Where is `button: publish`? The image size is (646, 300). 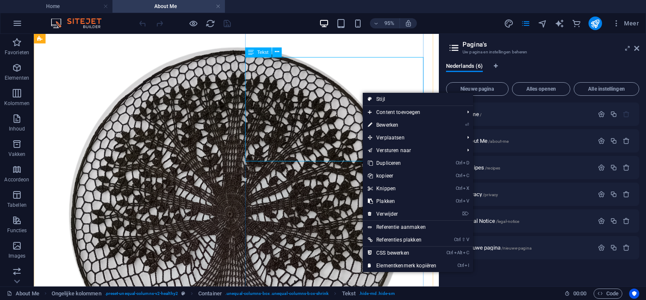
button: publish is located at coordinates (596, 23).